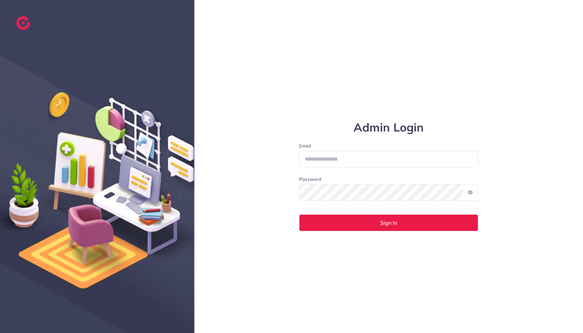 The image size is (583, 333). Describe the element at coordinates (23, 23) in the screenshot. I see `img: logo` at that location.